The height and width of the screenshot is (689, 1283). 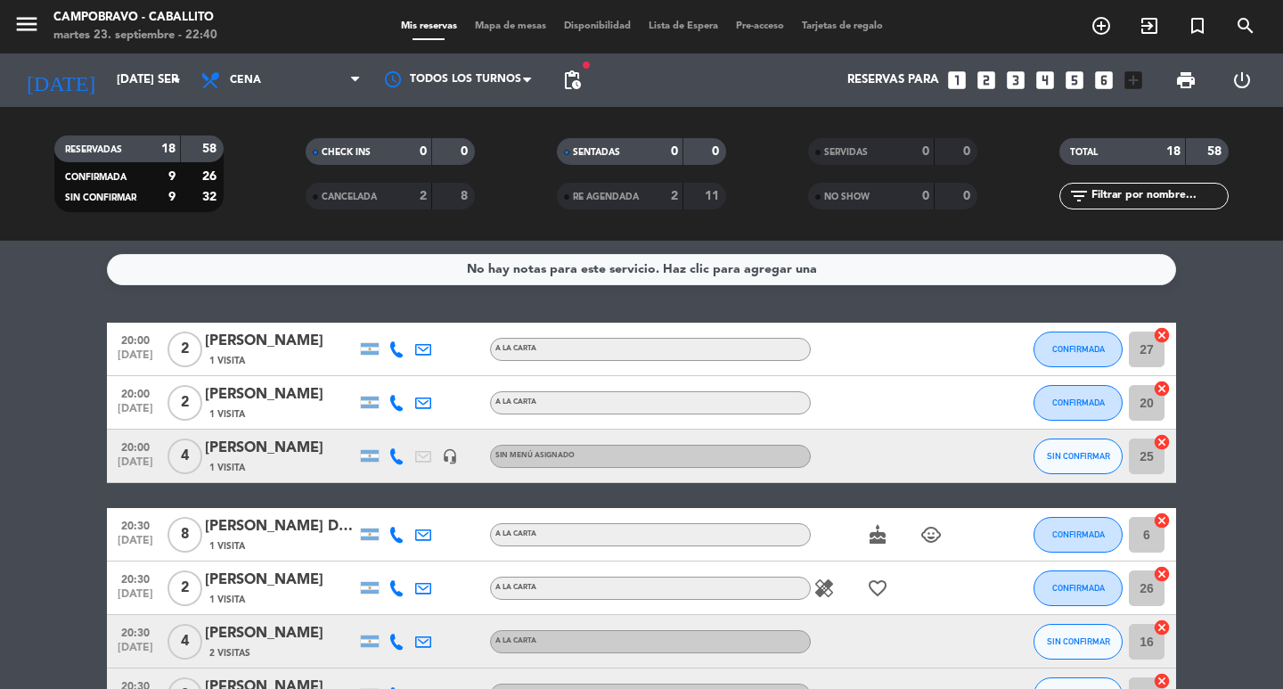 What do you see at coordinates (597, 26) in the screenshot?
I see `span: Disponibilidad` at bounding box center [597, 26].